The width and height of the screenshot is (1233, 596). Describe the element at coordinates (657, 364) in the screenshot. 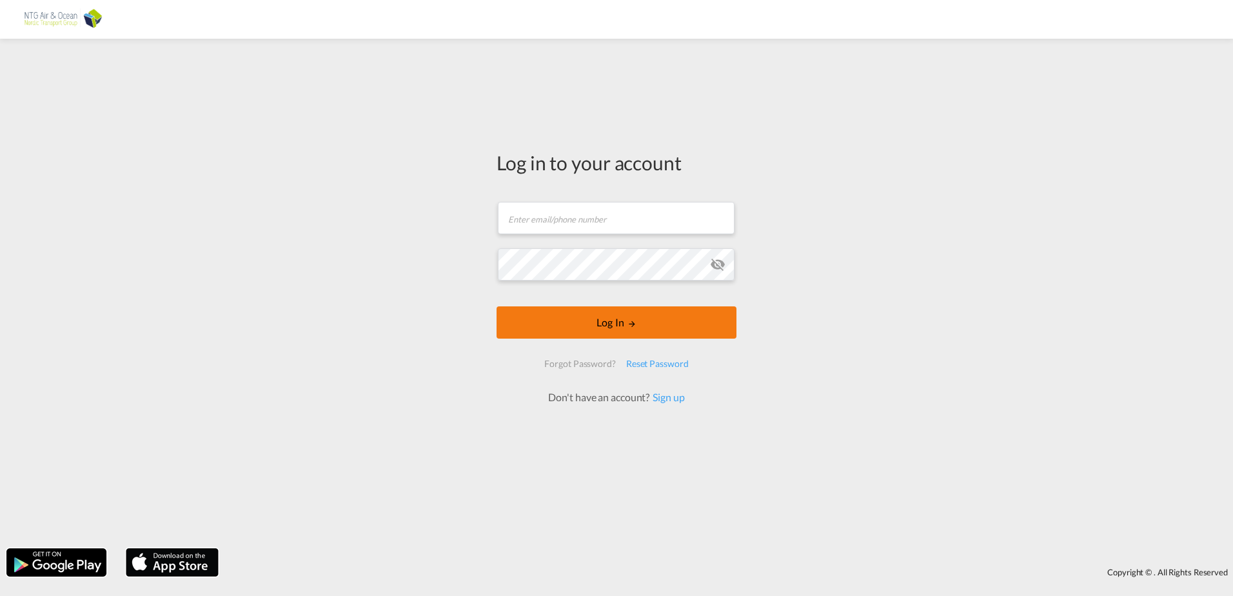

I see `div: Reset Password` at that location.